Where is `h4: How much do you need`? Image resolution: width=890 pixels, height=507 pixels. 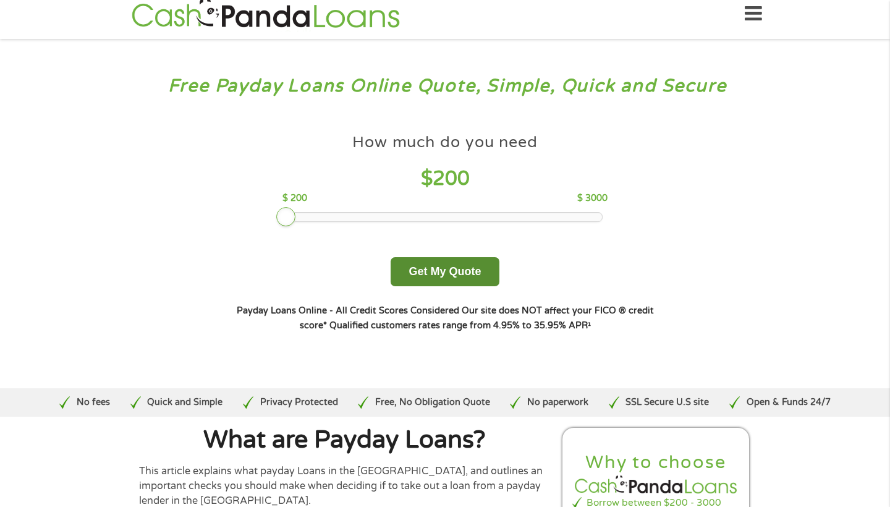 h4: How much do you need is located at coordinates (445, 142).